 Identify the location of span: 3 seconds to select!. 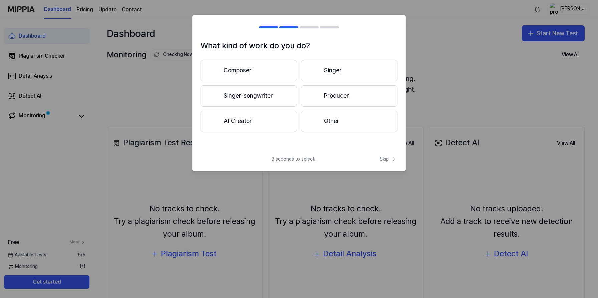
(293, 159).